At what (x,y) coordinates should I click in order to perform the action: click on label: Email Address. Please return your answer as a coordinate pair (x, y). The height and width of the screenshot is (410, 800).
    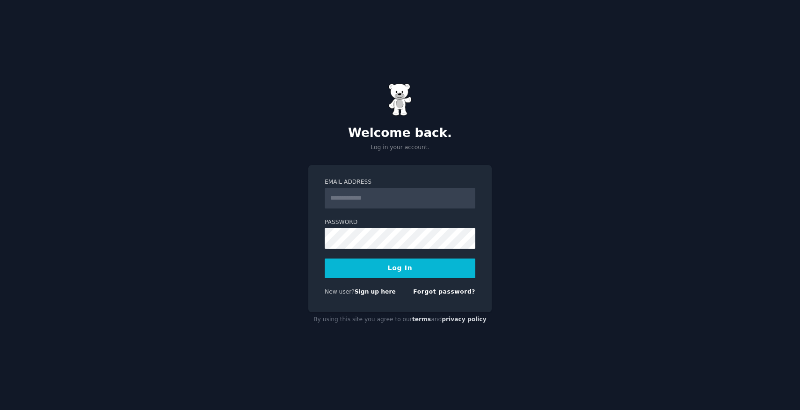
    Looking at the image, I should click on (400, 183).